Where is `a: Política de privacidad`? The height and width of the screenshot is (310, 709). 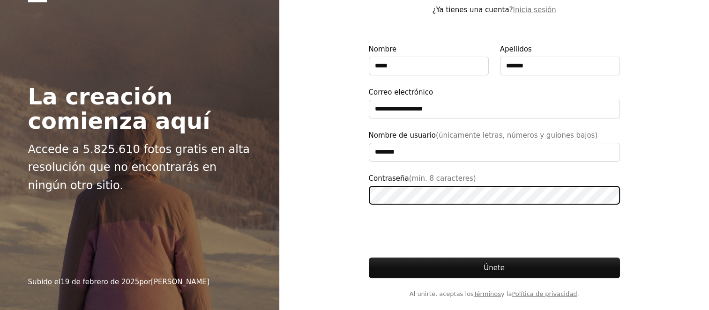 a: Política de privacidad is located at coordinates (544, 294).